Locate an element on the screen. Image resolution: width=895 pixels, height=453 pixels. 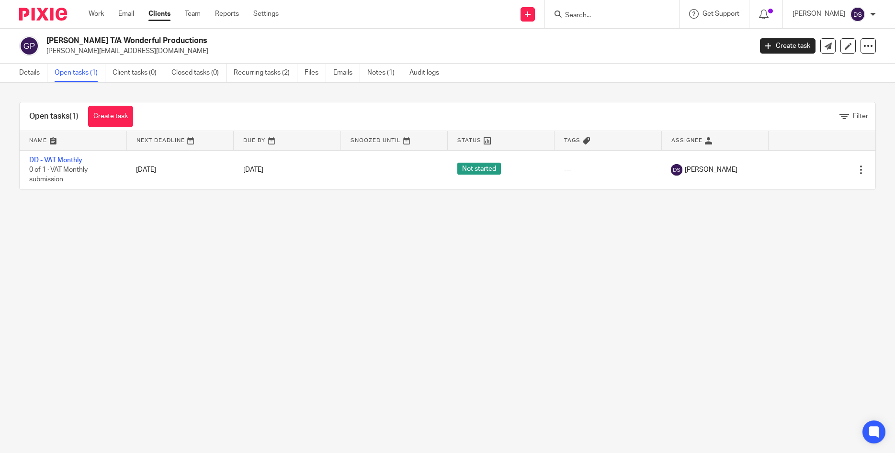
a: Recurring tasks (2) is located at coordinates (265, 73).